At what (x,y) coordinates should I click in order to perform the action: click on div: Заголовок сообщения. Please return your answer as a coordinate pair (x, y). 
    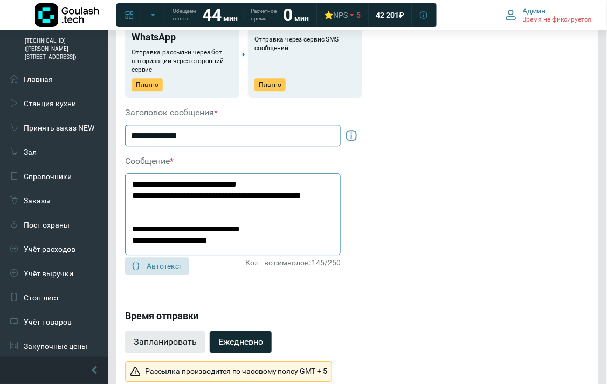
    Looking at the image, I should click on (233, 113).